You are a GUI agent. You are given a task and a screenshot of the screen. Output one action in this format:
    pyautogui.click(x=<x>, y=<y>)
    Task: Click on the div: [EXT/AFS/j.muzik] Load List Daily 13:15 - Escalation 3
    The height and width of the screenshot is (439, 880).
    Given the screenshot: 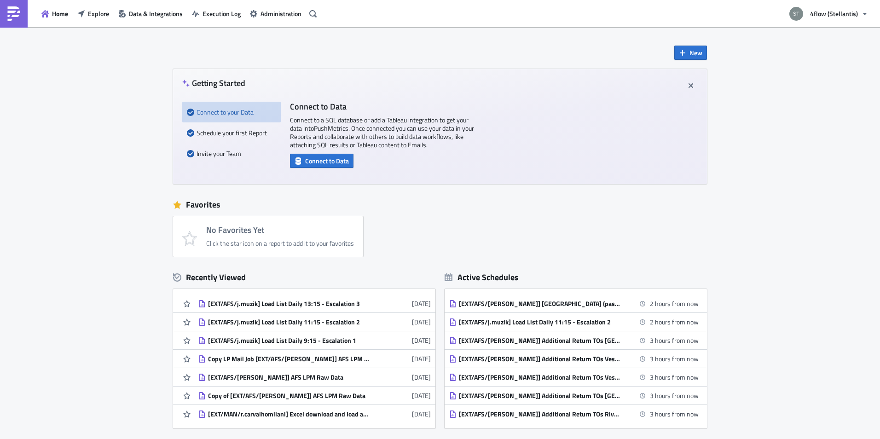 What is the action you would take?
    pyautogui.click(x=289, y=304)
    